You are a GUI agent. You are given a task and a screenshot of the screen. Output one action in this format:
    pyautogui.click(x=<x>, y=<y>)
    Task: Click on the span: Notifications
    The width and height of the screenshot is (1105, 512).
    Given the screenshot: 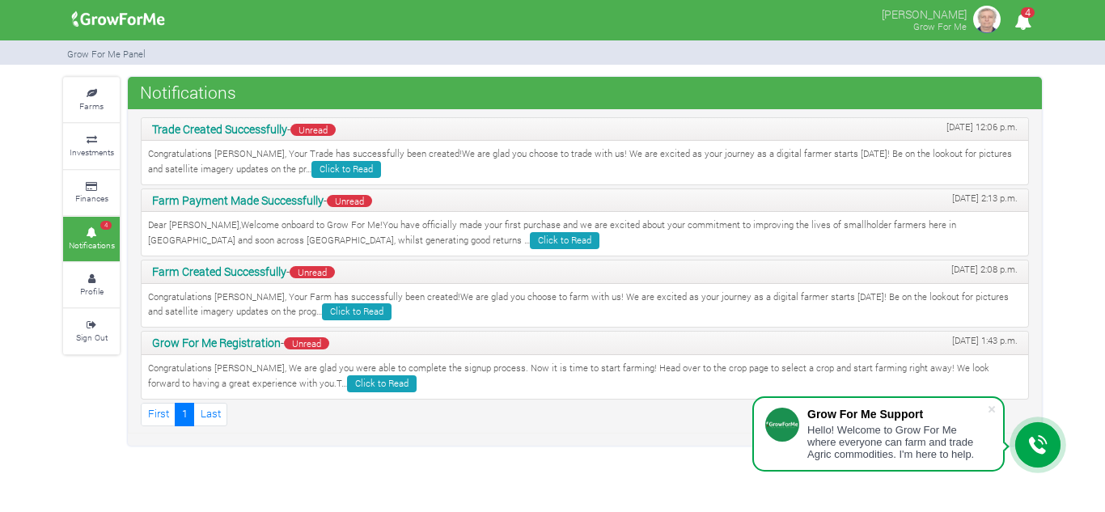 What is the action you would take?
    pyautogui.click(x=188, y=92)
    